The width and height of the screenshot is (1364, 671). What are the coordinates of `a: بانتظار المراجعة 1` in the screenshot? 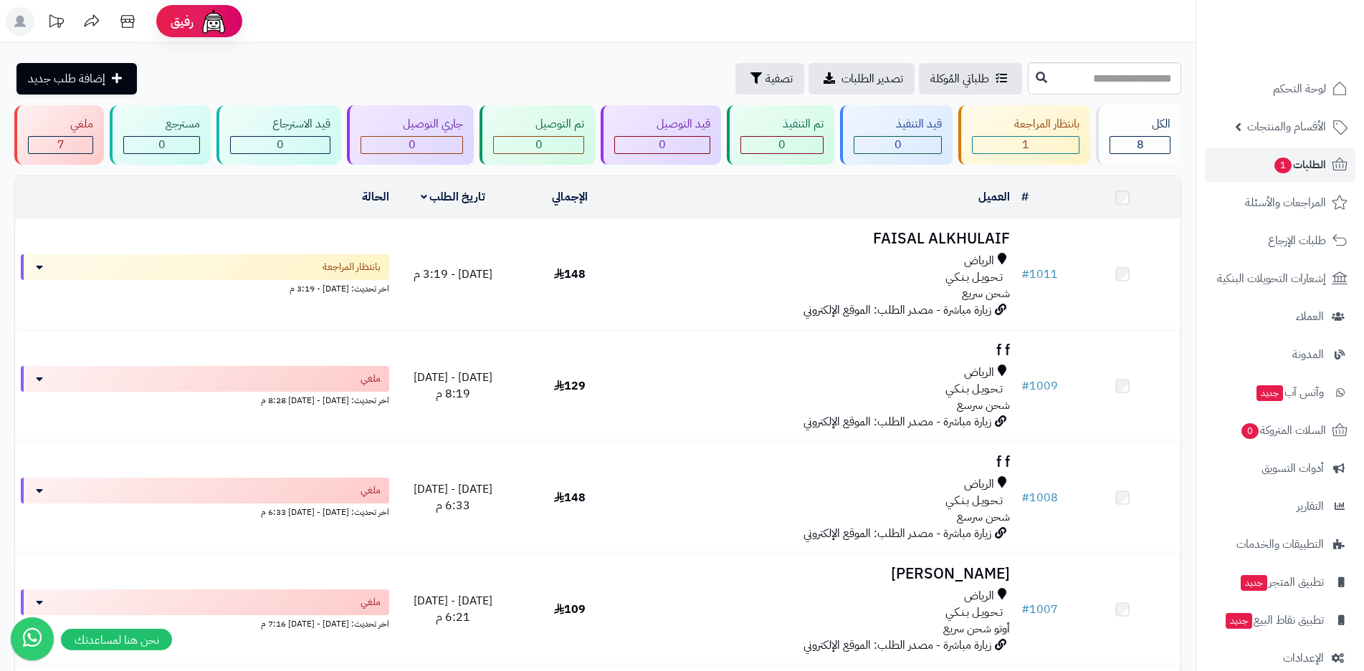 It's located at (1024, 135).